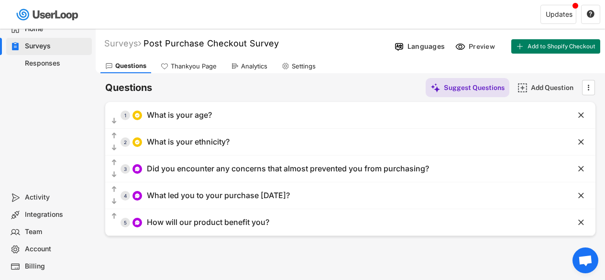 The width and height of the screenshot is (605, 280). I want to click on div: Responses, so click(56, 63).